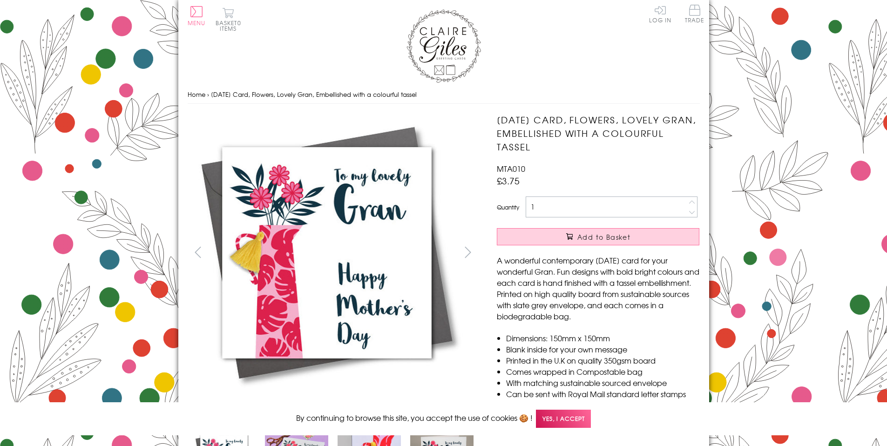 The width and height of the screenshot is (887, 446). What do you see at coordinates (231, 26) in the screenshot?
I see `span: 0 items` at bounding box center [231, 26].